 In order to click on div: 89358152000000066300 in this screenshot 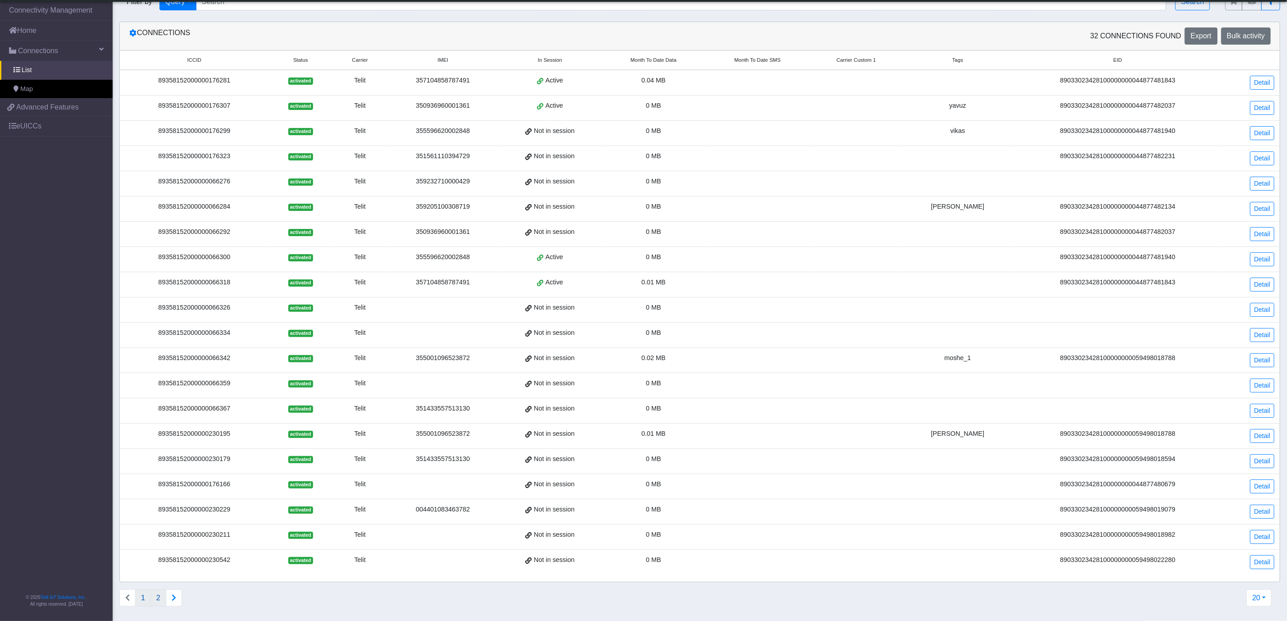, I will do `click(194, 257)`.